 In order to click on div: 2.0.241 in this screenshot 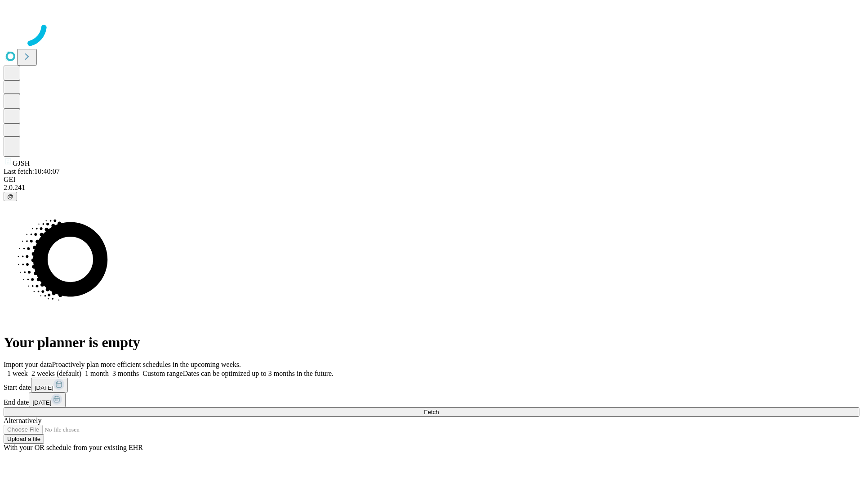, I will do `click(431, 188)`.